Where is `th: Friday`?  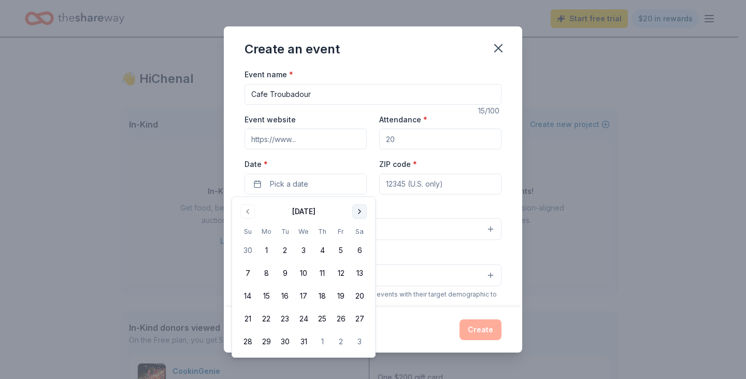
th: Friday is located at coordinates (341, 231).